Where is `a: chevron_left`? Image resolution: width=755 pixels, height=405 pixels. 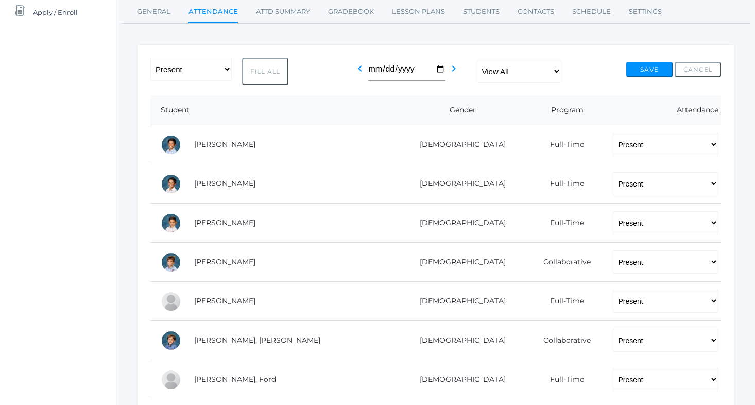
a: chevron_left is located at coordinates (360, 72).